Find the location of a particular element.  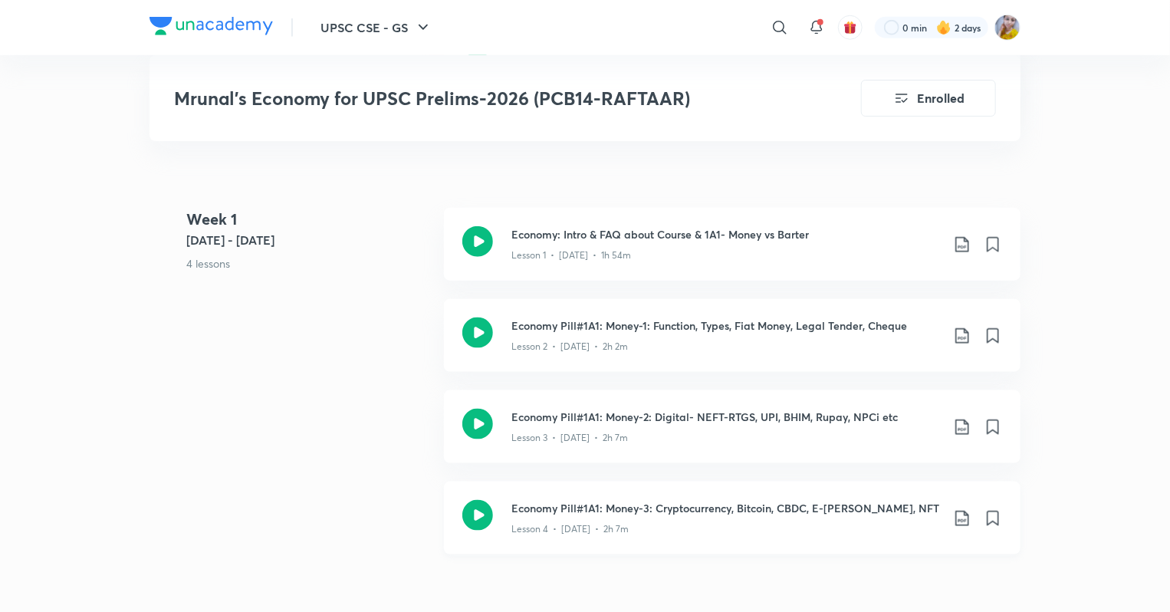

h3: Economy: Intro & FAQ about Course & 1A1- Money vs Barter is located at coordinates (726, 234).